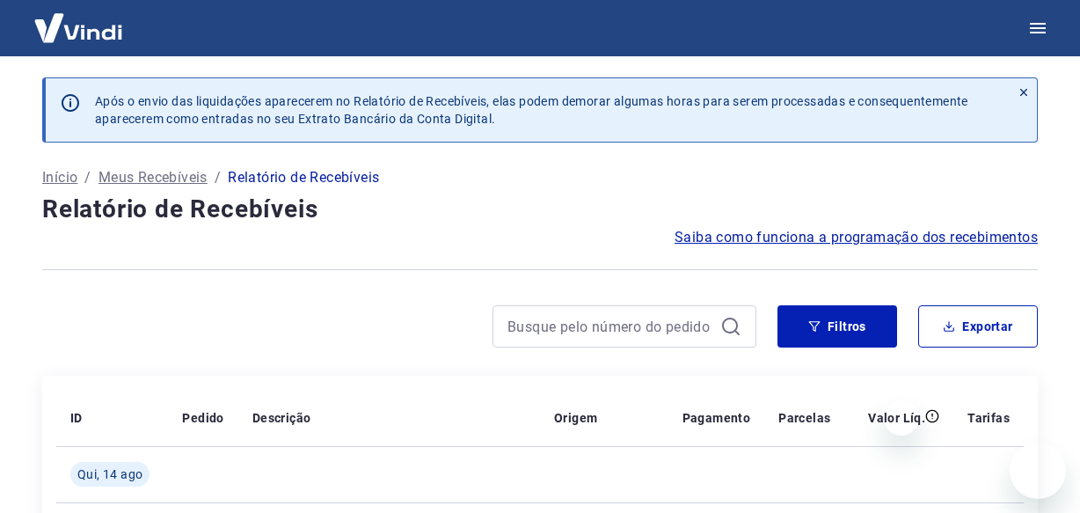 The height and width of the screenshot is (513, 1080). What do you see at coordinates (610, 326) in the screenshot?
I see `input: Busque pelo número do pedido` at bounding box center [610, 326].